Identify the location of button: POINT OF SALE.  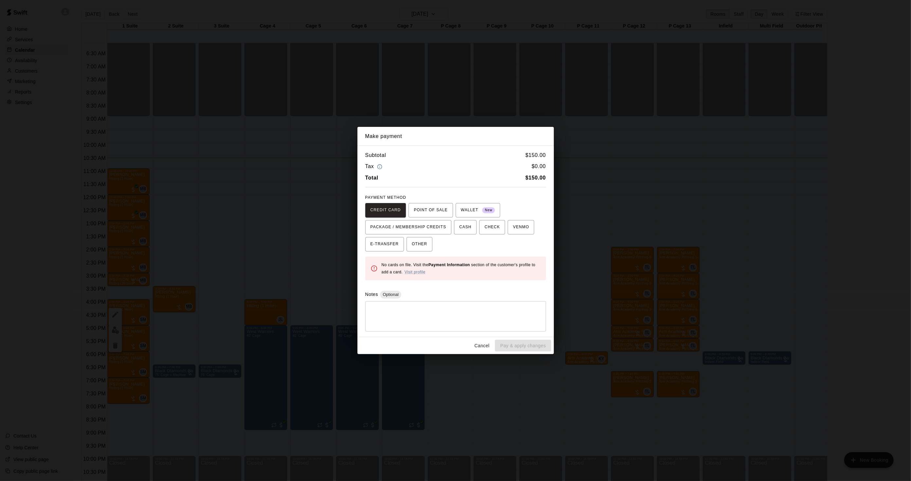
(430, 210).